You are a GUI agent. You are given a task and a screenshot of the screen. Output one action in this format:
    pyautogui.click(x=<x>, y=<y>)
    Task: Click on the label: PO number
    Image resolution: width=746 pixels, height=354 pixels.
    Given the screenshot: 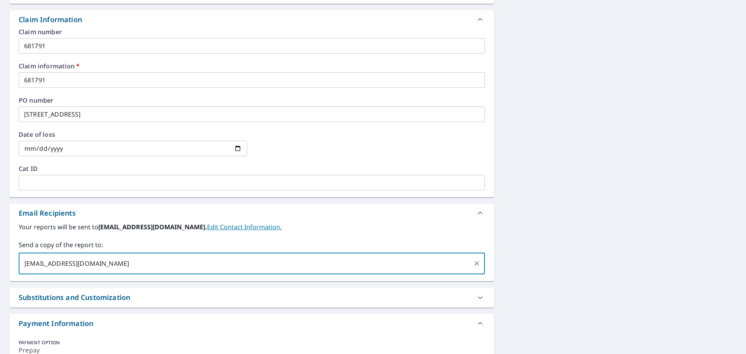 What is the action you would take?
    pyautogui.click(x=252, y=100)
    